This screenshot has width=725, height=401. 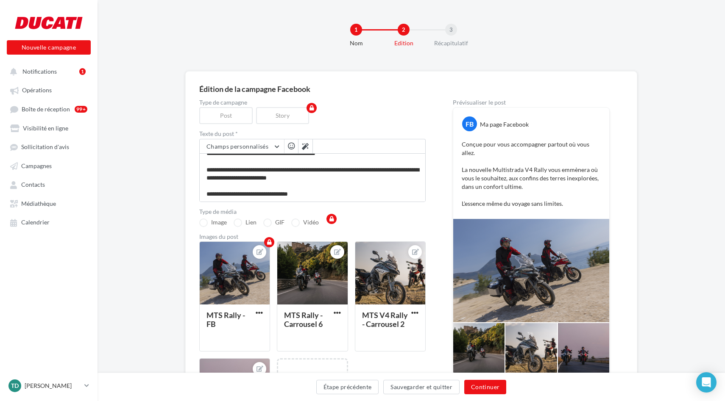 What do you see at coordinates (242, 147) in the screenshot?
I see `button: Champs personnalisés` at bounding box center [242, 147].